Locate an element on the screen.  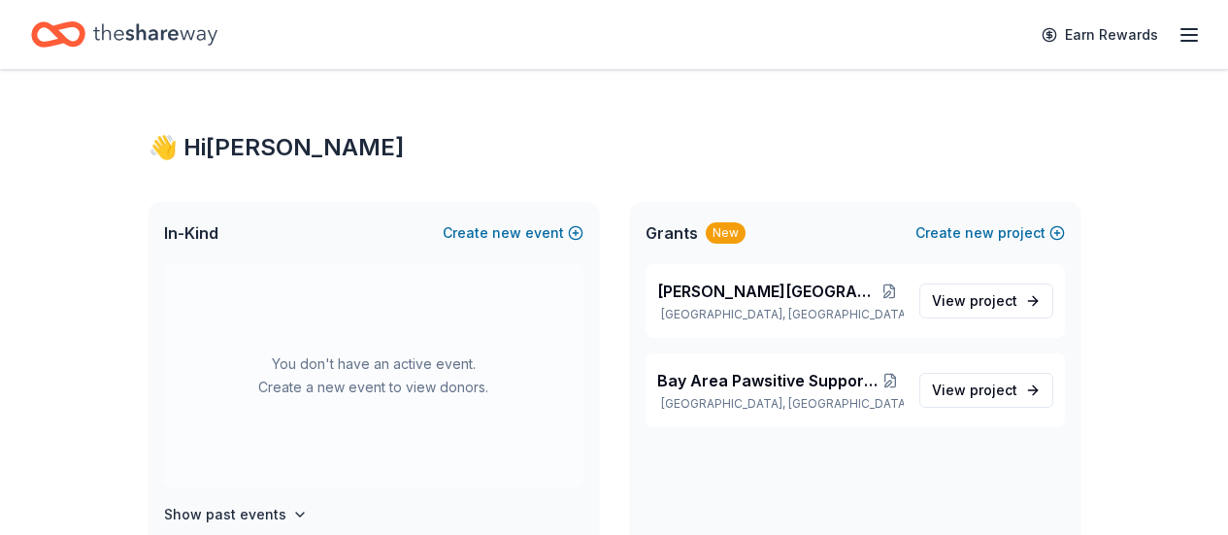
span: Grants is located at coordinates (672, 233).